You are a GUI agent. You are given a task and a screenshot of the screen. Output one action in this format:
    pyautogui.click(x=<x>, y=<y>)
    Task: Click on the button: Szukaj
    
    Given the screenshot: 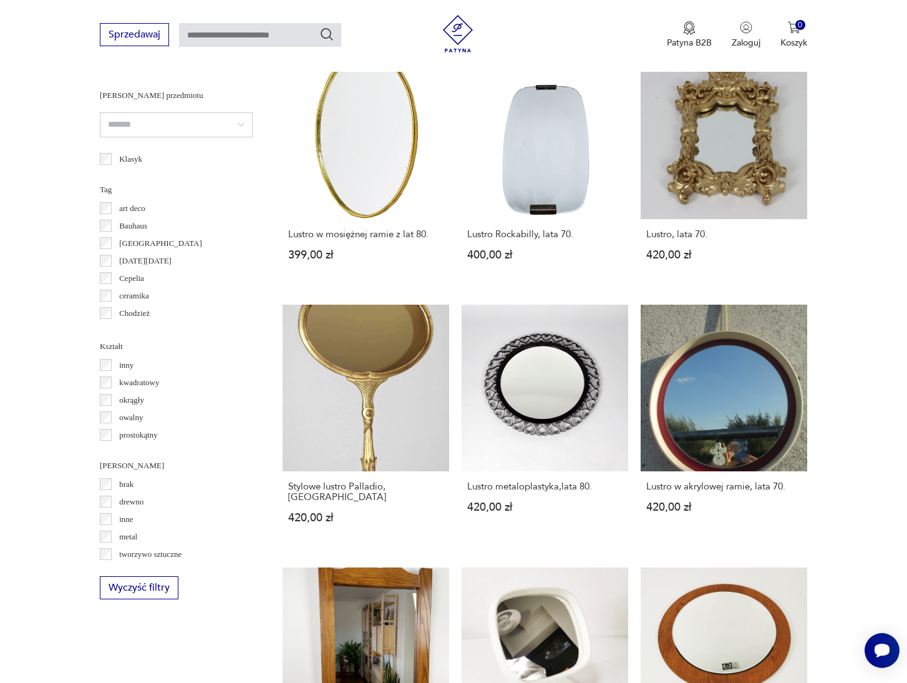 What is the action you would take?
    pyautogui.click(x=327, y=34)
    